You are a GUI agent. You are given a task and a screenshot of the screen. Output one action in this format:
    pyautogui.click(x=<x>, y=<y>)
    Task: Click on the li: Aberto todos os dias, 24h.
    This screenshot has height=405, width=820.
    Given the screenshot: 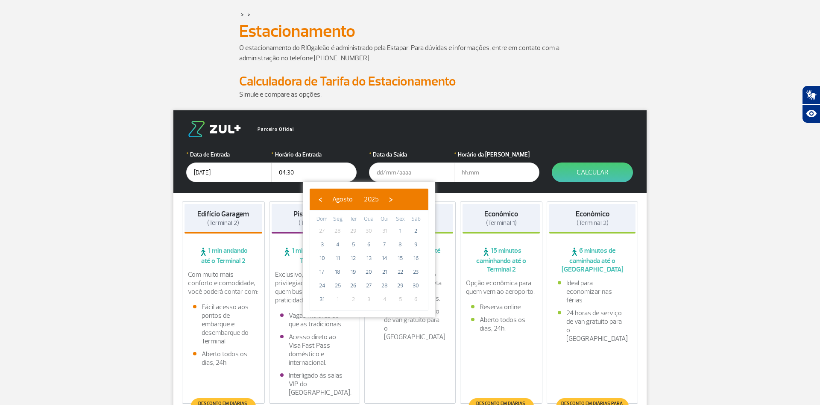 What is the action you would take?
    pyautogui.click(x=502, y=324)
    